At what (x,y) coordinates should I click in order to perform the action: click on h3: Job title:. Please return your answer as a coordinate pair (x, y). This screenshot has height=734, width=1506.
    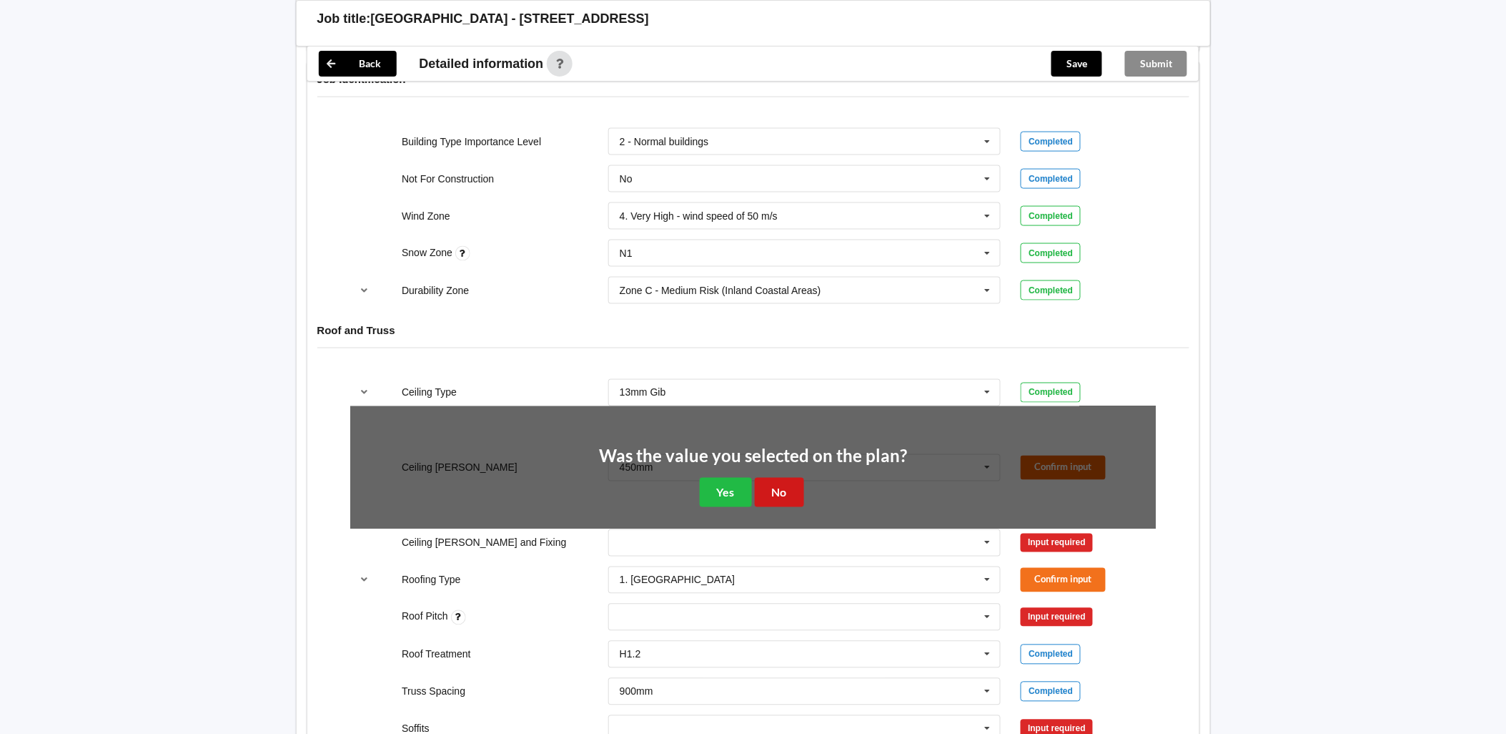
    Looking at the image, I should click on (344, 19).